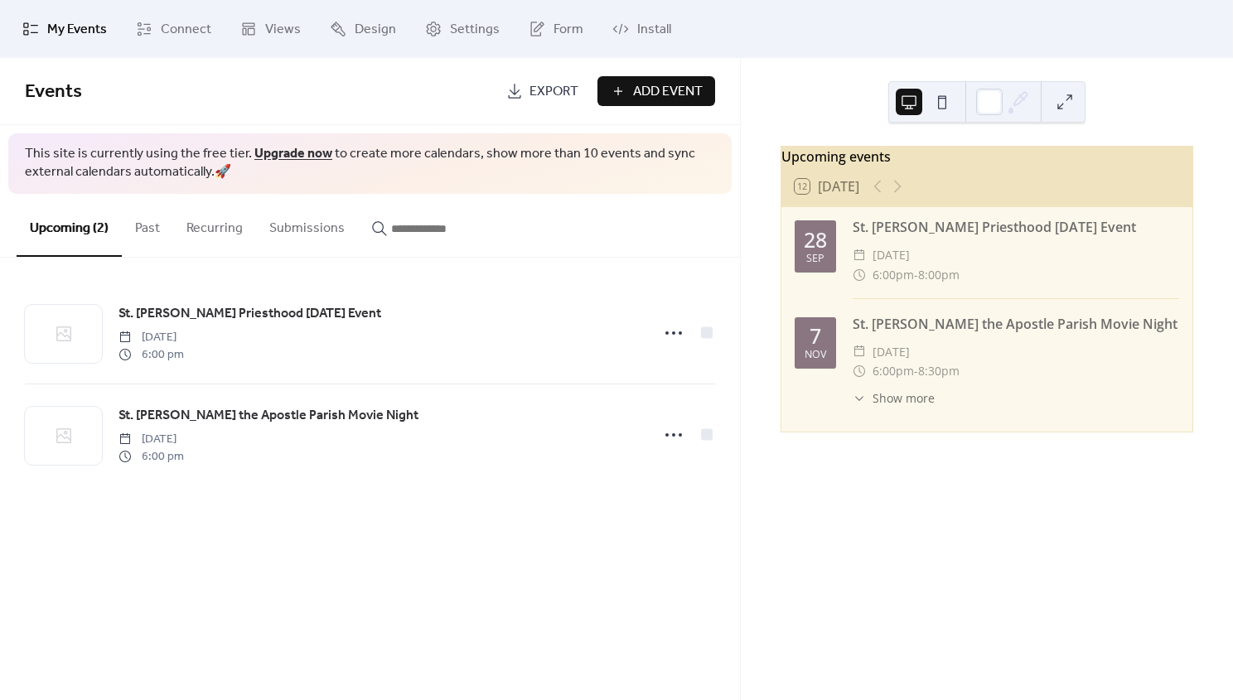 This screenshot has width=1233, height=700. I want to click on a: Views, so click(270, 29).